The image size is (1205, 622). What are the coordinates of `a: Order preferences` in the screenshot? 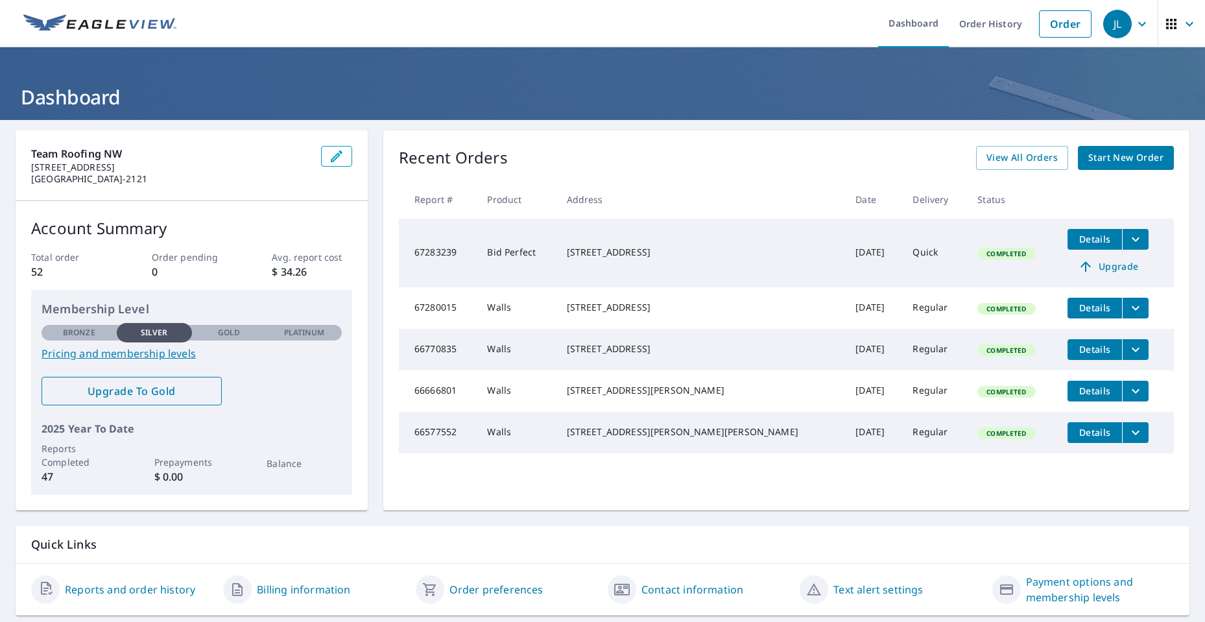 It's located at (496, 590).